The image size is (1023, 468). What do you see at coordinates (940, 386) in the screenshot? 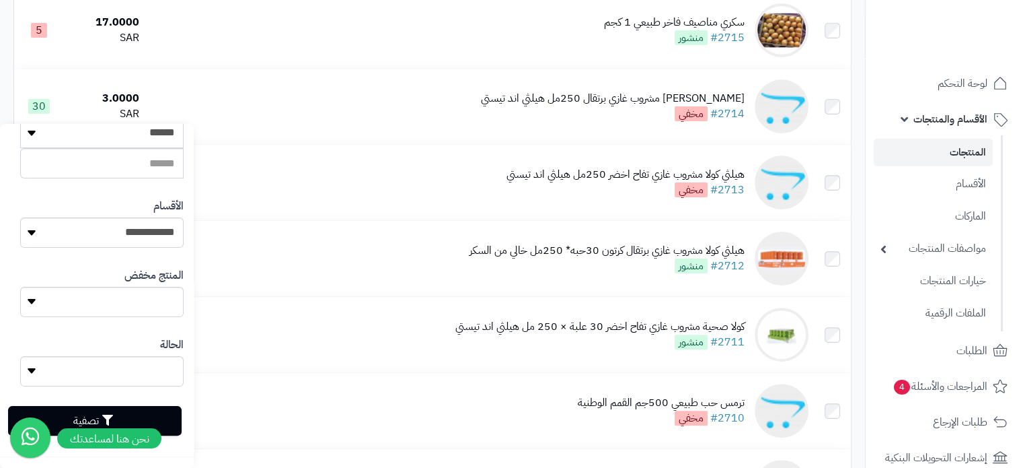
I see `span: المراجعات والأسئلة` at bounding box center [940, 386].